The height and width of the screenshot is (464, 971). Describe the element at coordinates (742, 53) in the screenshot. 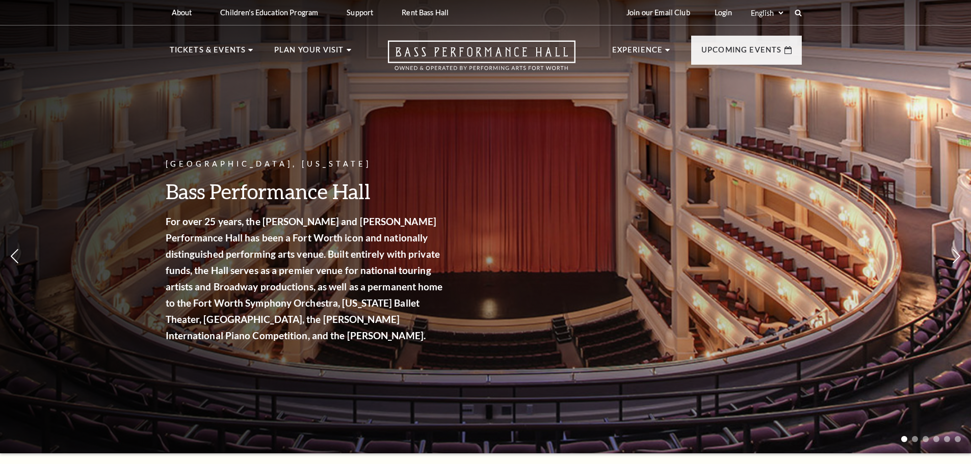

I see `p: Upcoming Events` at that location.